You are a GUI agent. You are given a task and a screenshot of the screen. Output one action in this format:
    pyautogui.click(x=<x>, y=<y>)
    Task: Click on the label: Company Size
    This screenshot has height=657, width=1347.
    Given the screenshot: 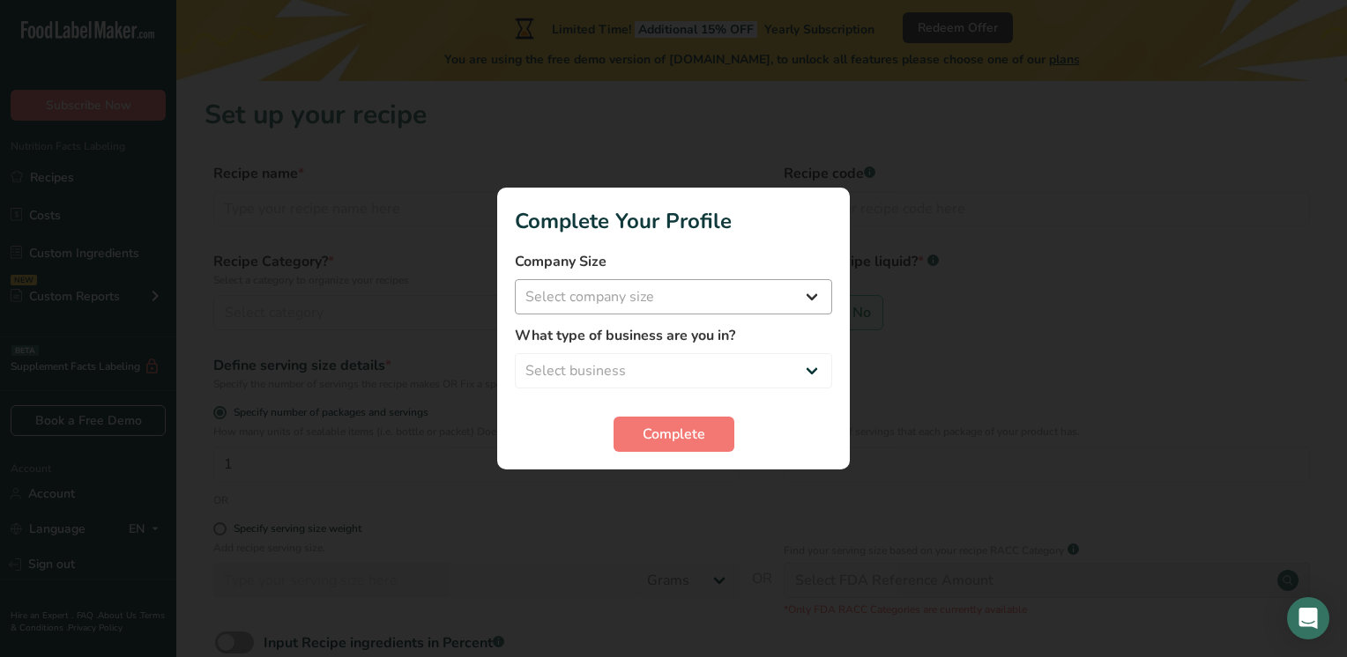 What is the action you would take?
    pyautogui.click(x=673, y=262)
    